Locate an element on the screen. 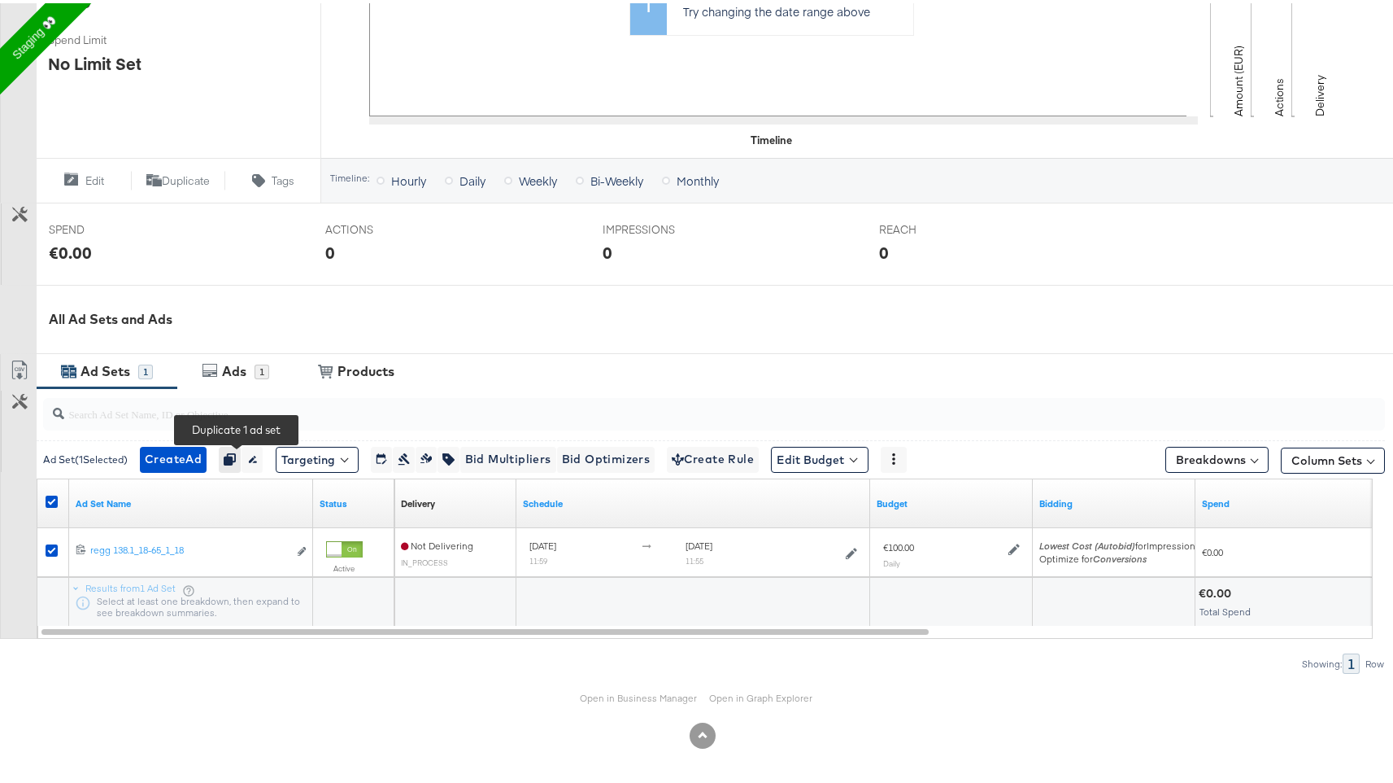 The height and width of the screenshot is (783, 1393). button: Targeting is located at coordinates (317, 456).